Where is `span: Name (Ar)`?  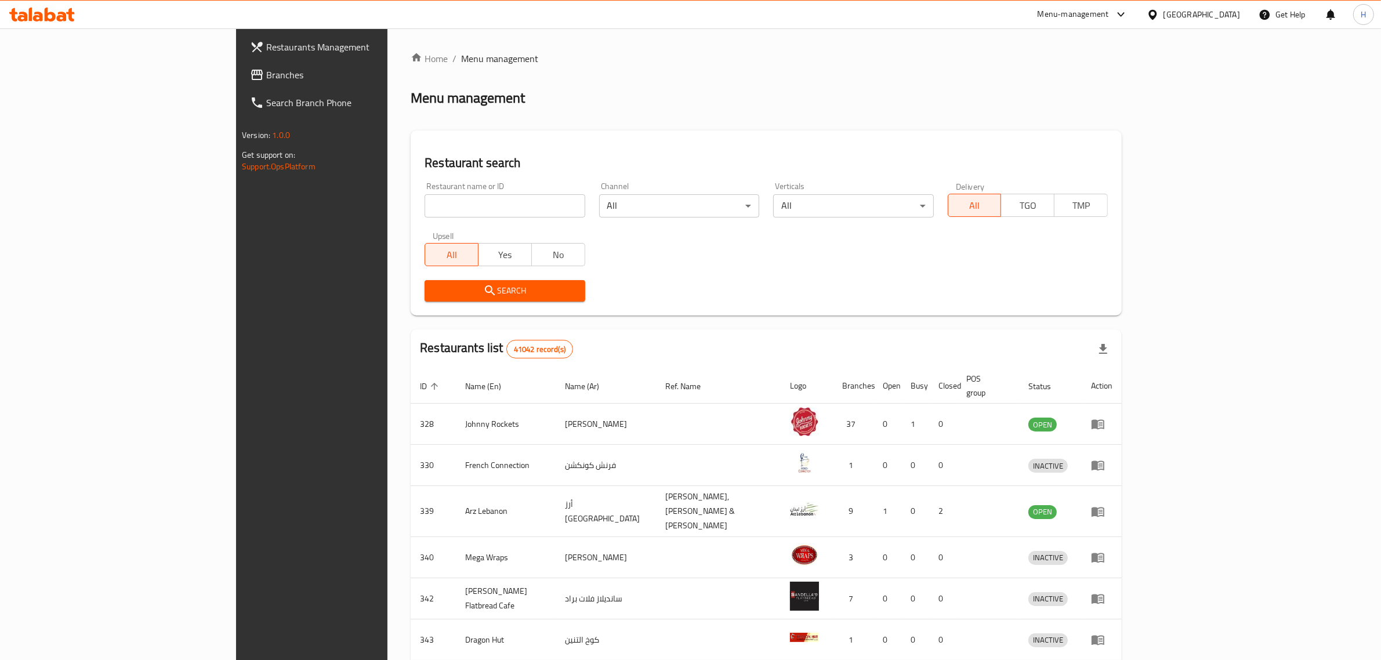 span: Name (Ar) is located at coordinates (589, 386).